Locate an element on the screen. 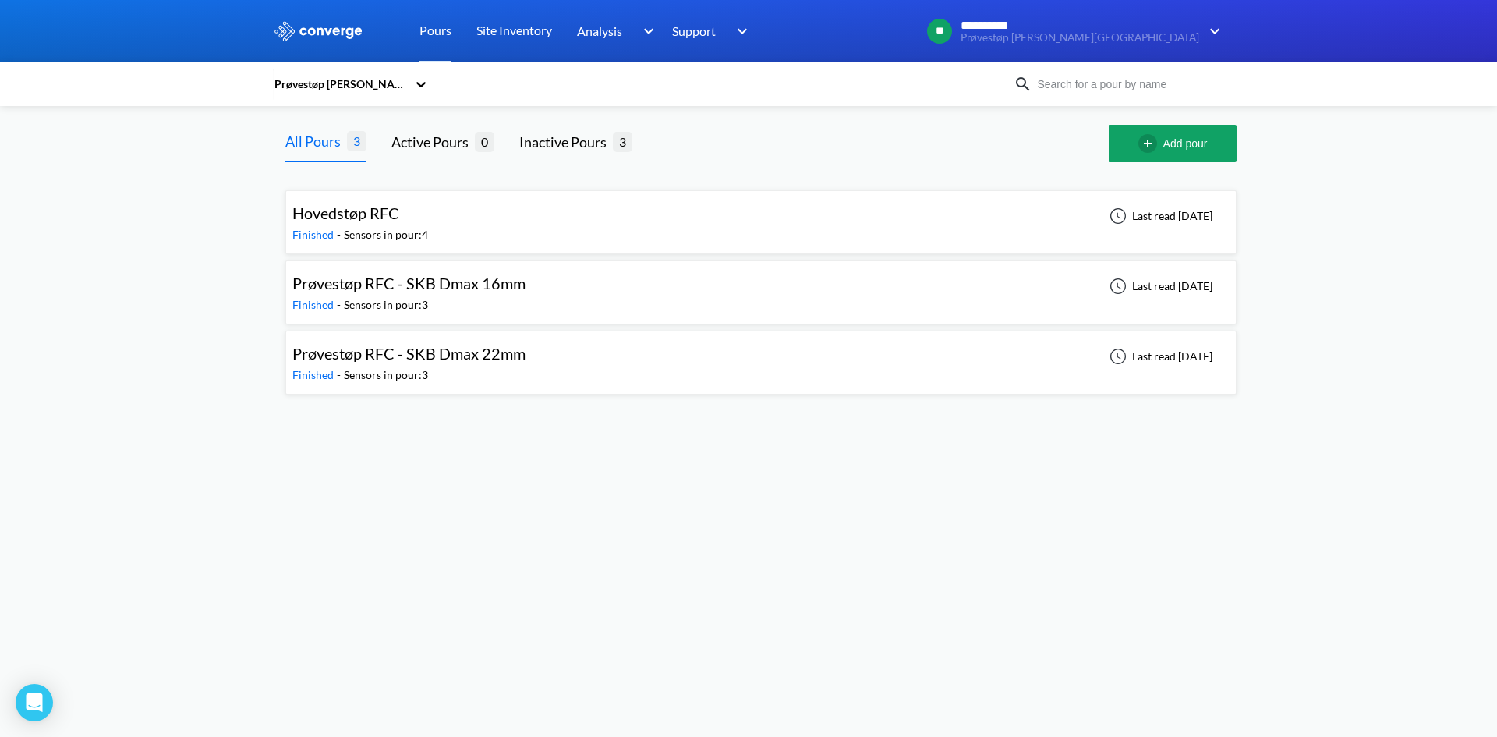 The width and height of the screenshot is (1497, 737). div: Sensors in pour: 4 is located at coordinates (386, 235).